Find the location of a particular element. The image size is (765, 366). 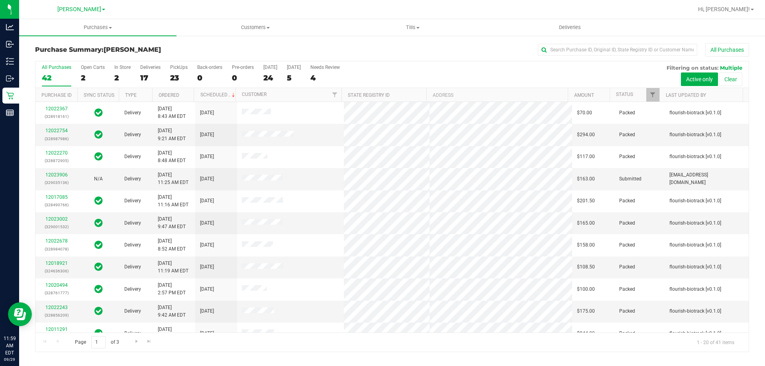

div: 17 is located at coordinates (150, 78).